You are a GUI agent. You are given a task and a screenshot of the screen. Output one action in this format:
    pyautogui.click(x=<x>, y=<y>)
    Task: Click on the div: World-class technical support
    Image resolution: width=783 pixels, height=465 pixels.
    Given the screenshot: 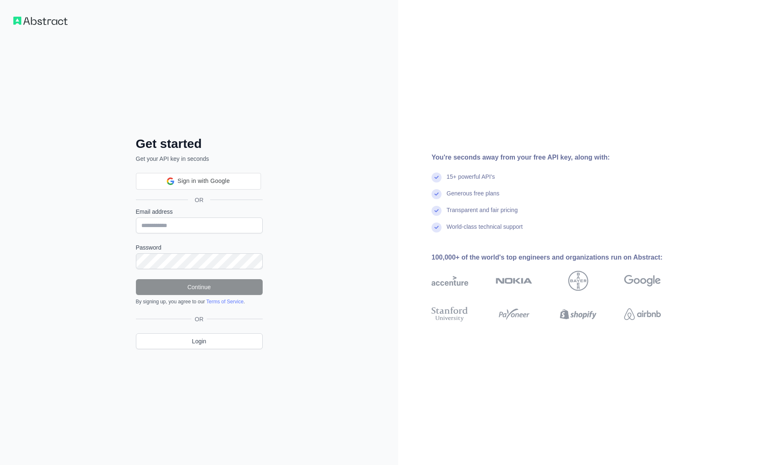 What is the action you would take?
    pyautogui.click(x=485, y=231)
    